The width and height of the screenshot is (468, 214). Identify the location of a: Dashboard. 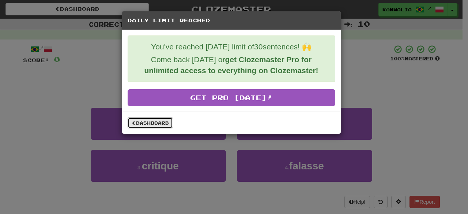
(150, 123).